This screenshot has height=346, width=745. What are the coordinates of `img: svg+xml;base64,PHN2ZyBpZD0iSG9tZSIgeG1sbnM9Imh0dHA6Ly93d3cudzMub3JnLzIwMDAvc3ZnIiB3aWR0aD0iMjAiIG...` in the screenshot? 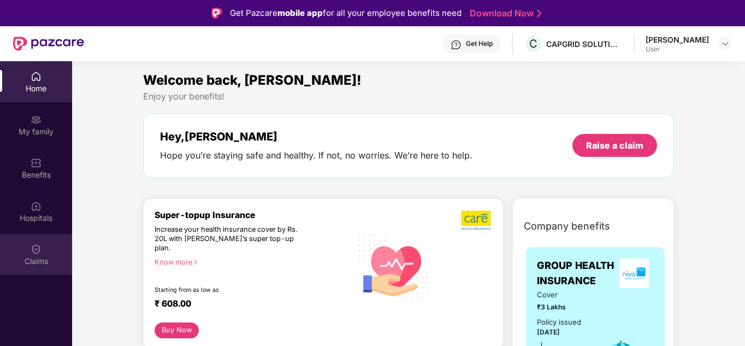 It's located at (36, 76).